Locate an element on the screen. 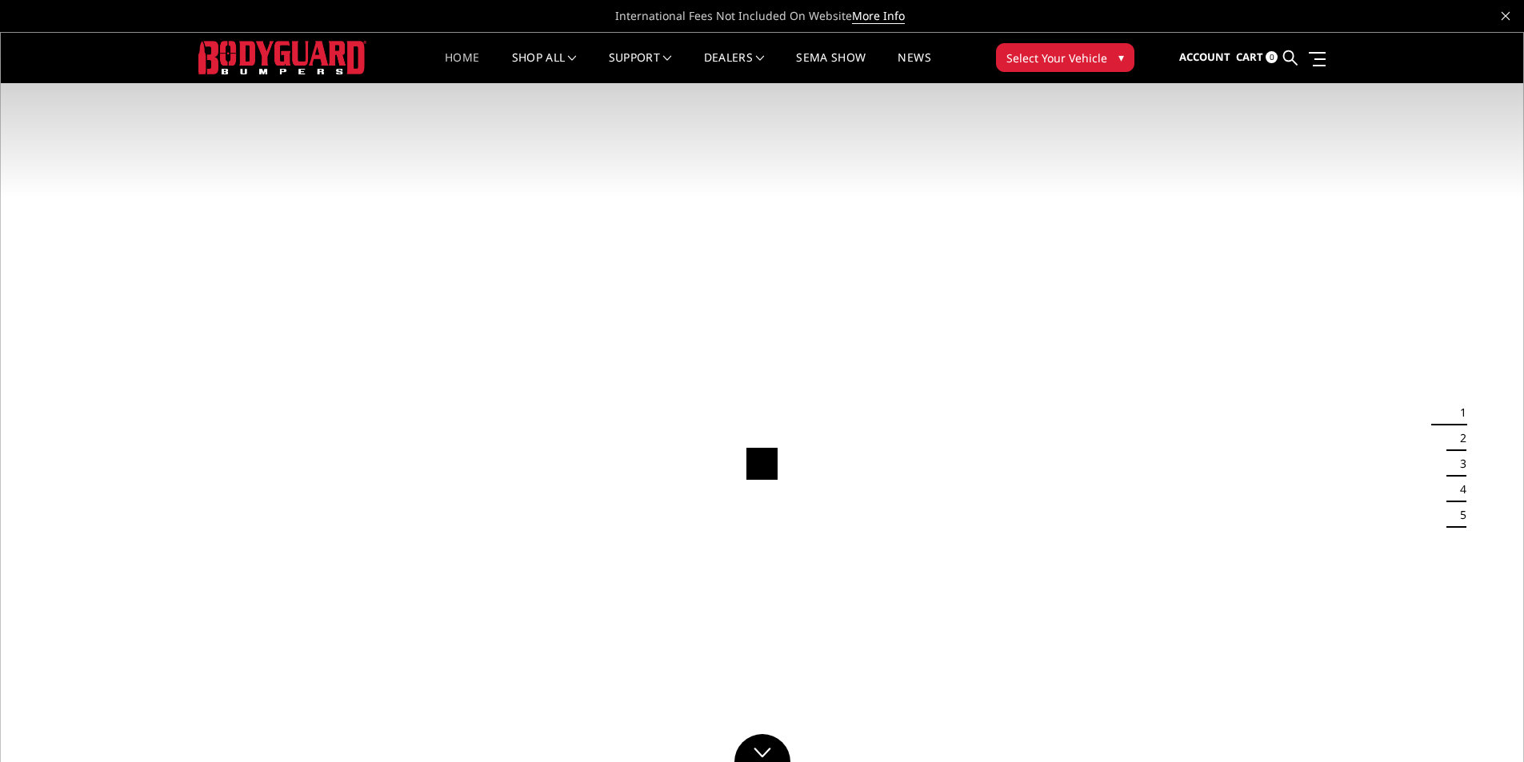  span: Select Your Vehicle is located at coordinates (1057, 58).